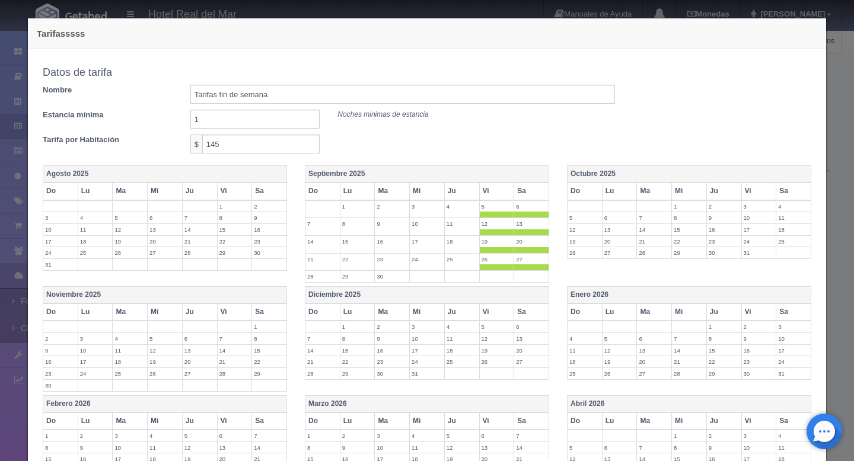 The image size is (854, 461). I want to click on label: Tarifa por Habitación, so click(107, 140).